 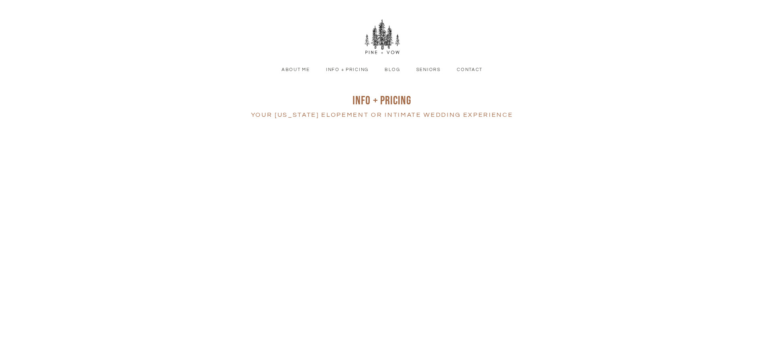 What do you see at coordinates (382, 37) in the screenshot?
I see `img: Pine + Vow` at bounding box center [382, 37].